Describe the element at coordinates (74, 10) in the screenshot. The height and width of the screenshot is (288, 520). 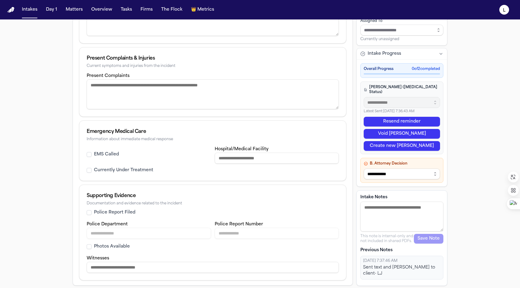
I see `button: Matters` at that location.